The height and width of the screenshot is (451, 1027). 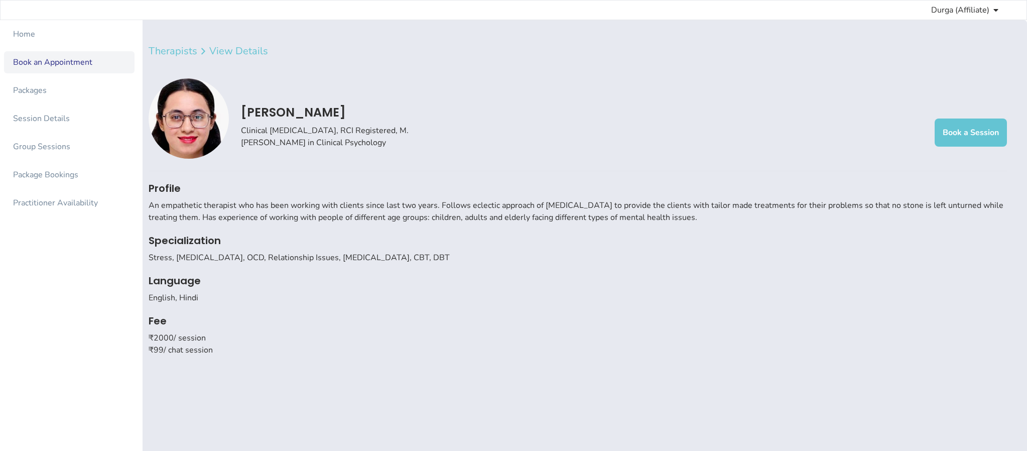 I want to click on div: Home, so click(x=24, y=34).